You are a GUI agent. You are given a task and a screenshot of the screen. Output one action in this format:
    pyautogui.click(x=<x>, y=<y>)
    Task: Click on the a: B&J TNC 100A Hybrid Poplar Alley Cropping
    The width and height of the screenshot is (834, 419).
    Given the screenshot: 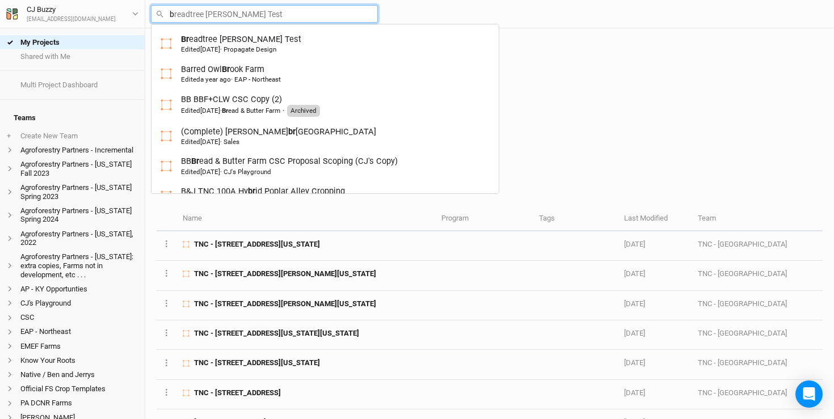 What is the action you would take?
    pyautogui.click(x=325, y=196)
    